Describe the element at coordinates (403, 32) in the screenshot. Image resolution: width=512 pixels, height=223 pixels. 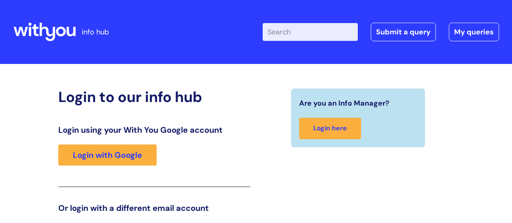
I see `a: Submit a query` at that location.